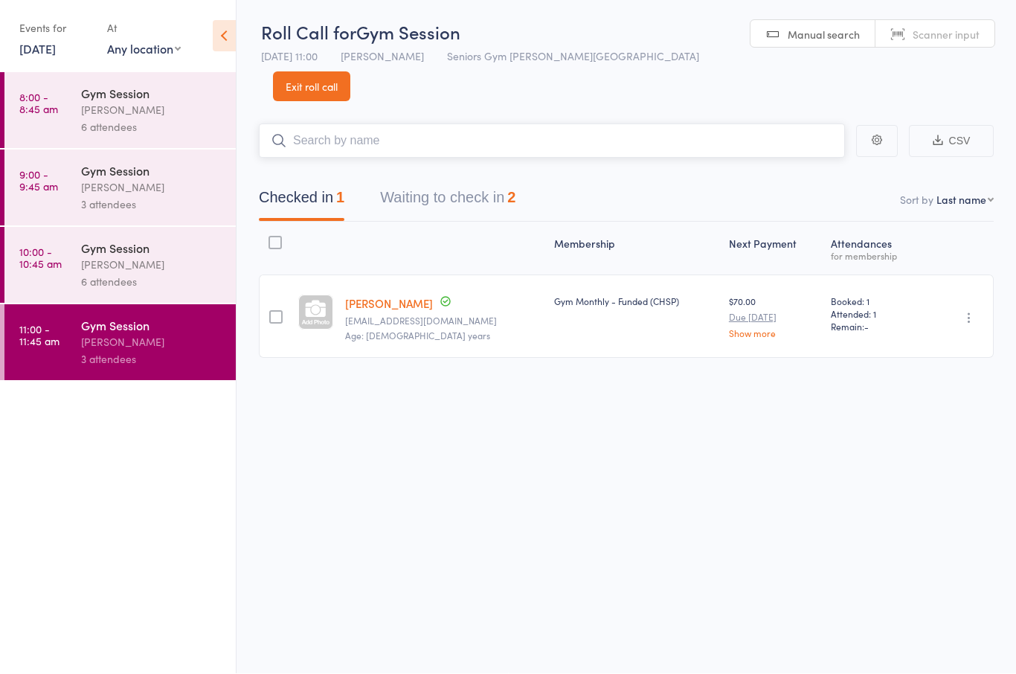 The image size is (1016, 674). What do you see at coordinates (946, 35) in the screenshot?
I see `span: Scanner input` at bounding box center [946, 35].